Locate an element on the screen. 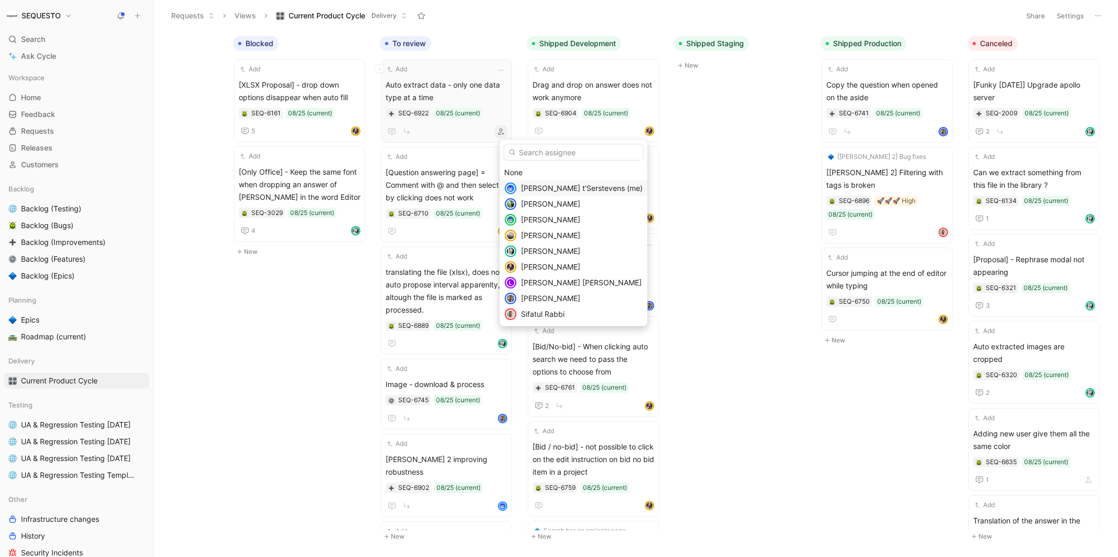 This screenshot has height=557, width=1118. input: Search assignee is located at coordinates (573, 152).